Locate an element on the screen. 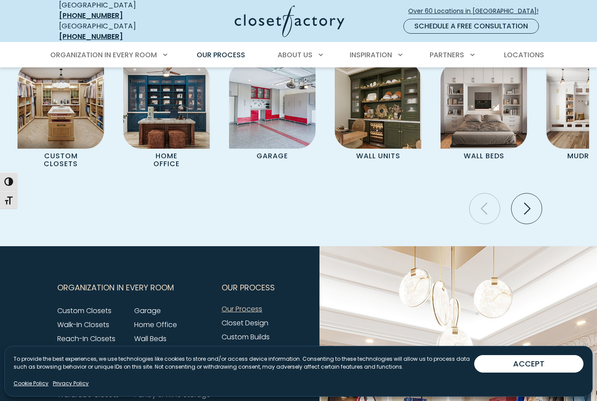 Image resolution: width=597 pixels, height=401 pixels. button: Footer Subnav Button - Our Process is located at coordinates (258, 288).